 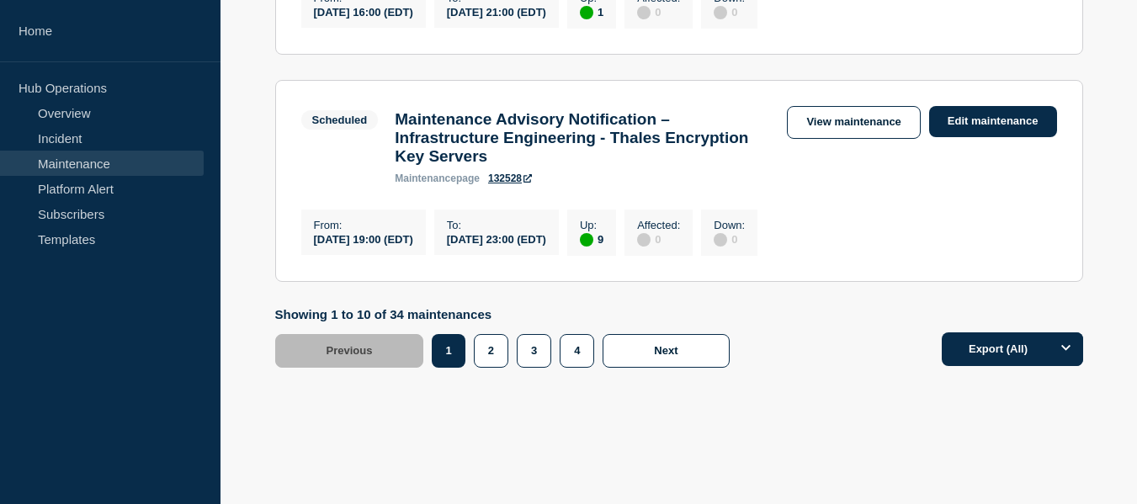 What do you see at coordinates (490, 351) in the screenshot?
I see `button: 2` at bounding box center [490, 351].